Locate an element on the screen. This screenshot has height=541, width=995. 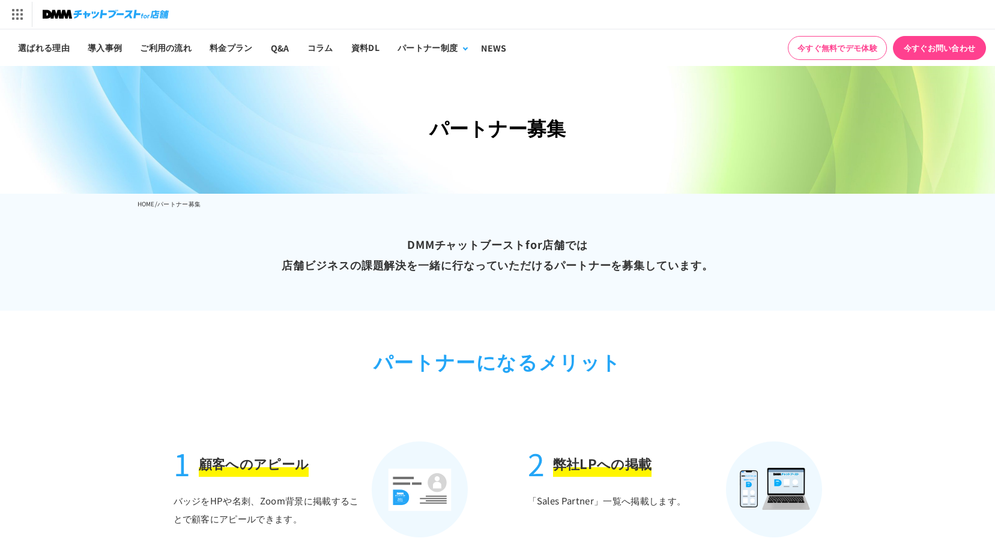
img: チャットブーストfor店舗 is located at coordinates (106, 14).